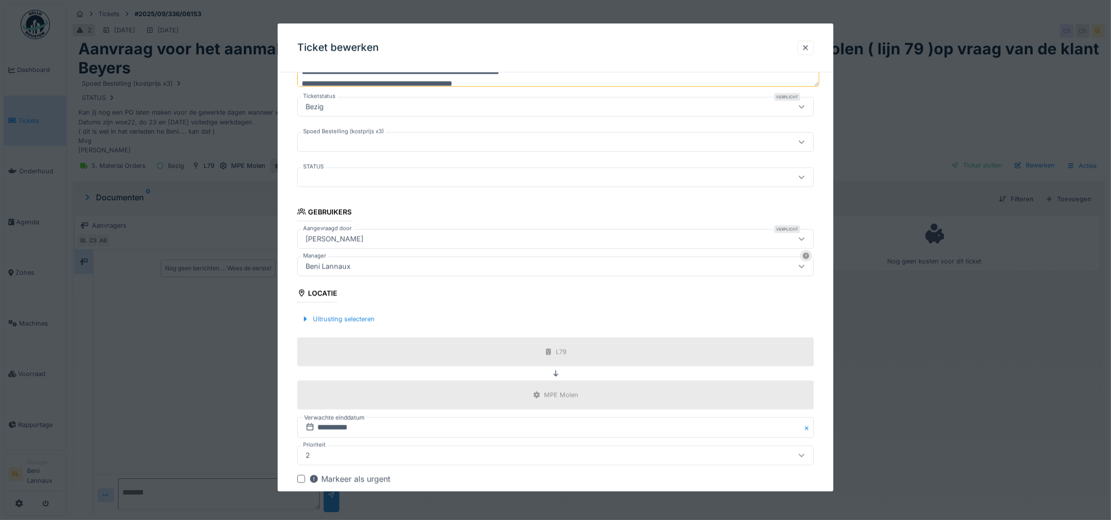  Describe the element at coordinates (350, 479) in the screenshot. I see `div: Markeer als urgent` at that location.